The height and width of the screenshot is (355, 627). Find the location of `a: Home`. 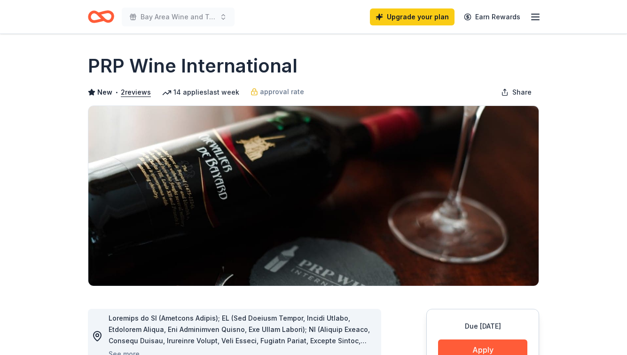

a: Home is located at coordinates (101, 16).